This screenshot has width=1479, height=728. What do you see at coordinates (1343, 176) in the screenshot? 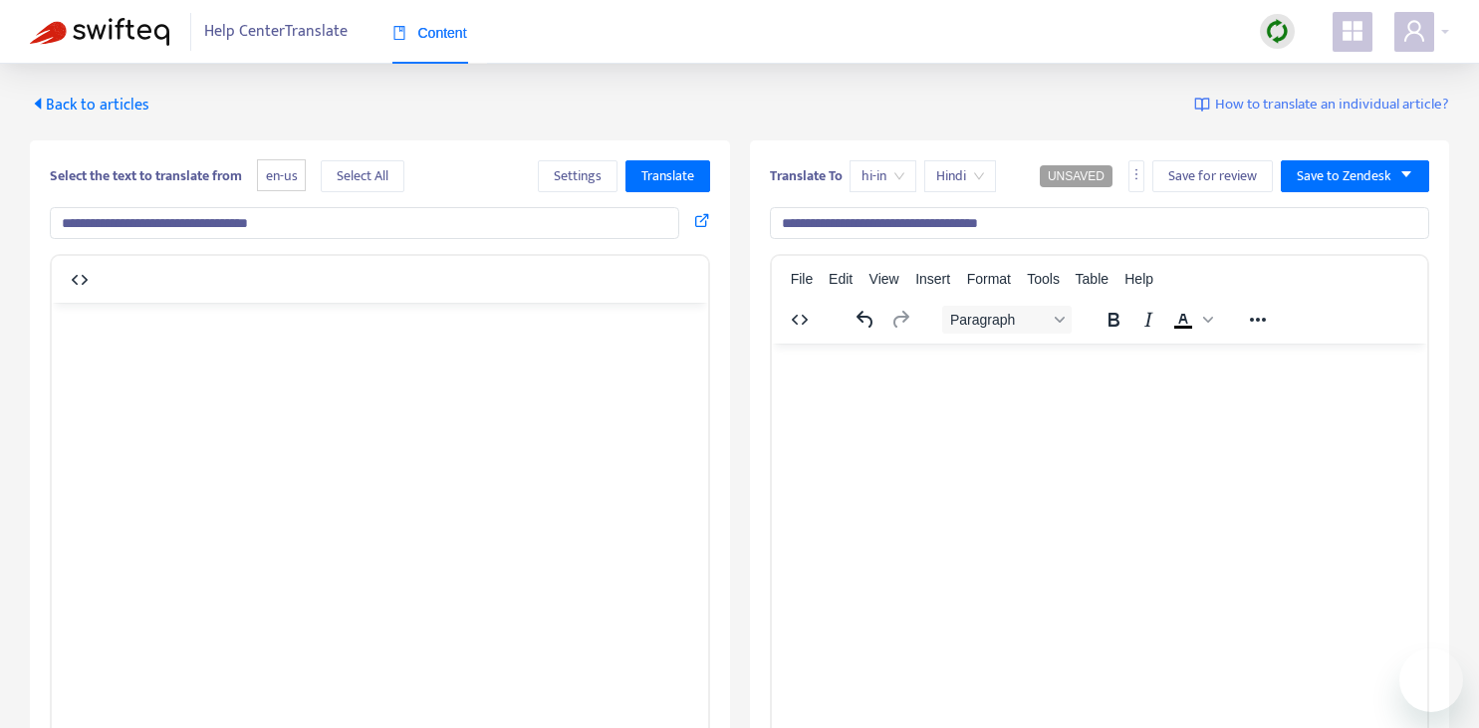
I see `span: Save to Zendesk` at bounding box center [1343, 176].